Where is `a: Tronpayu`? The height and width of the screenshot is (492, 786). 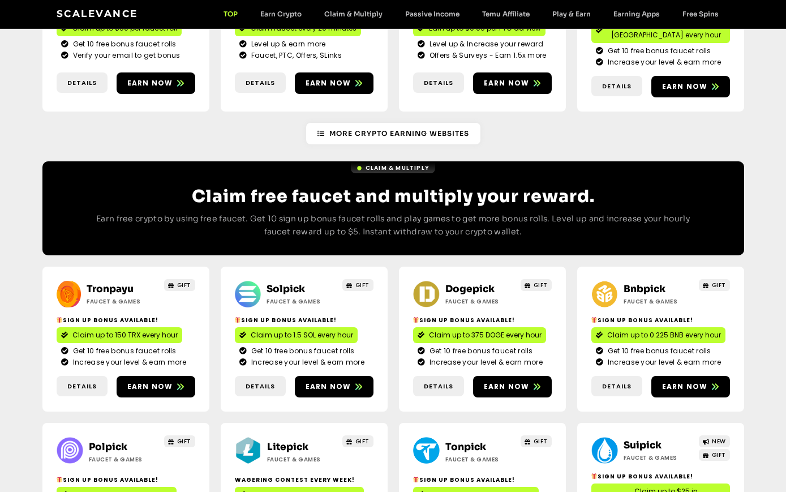 a: Tronpayu is located at coordinates (110, 289).